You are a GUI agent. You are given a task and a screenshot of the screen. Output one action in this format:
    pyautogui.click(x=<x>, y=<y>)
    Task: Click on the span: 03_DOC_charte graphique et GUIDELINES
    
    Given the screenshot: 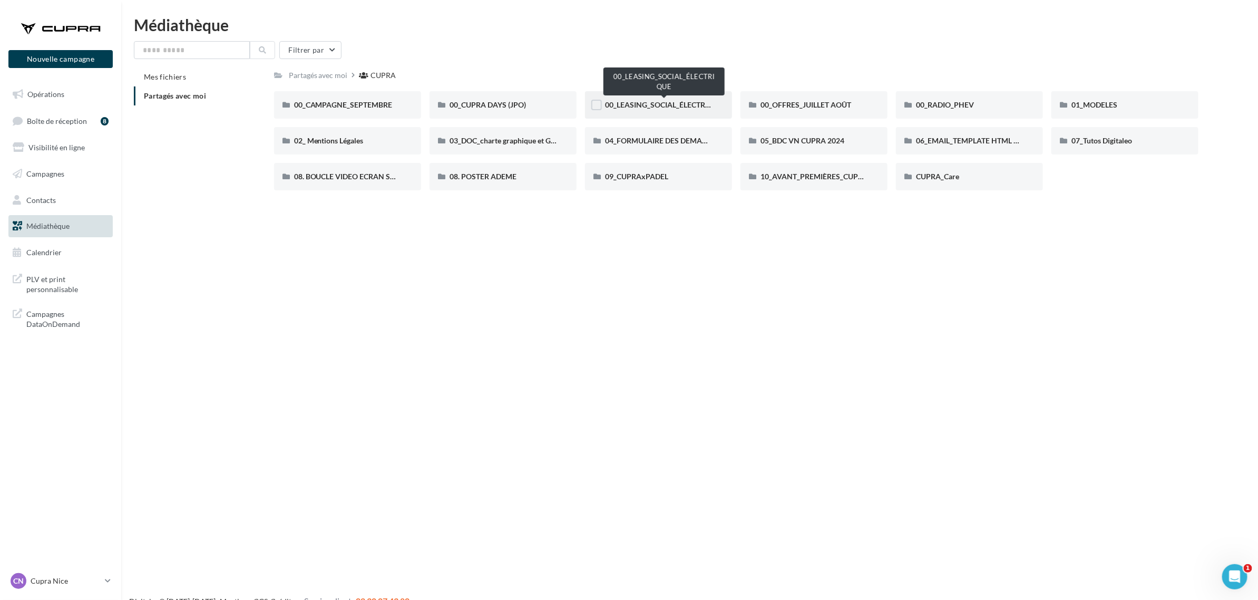 What is the action you would take?
    pyautogui.click(x=519, y=140)
    